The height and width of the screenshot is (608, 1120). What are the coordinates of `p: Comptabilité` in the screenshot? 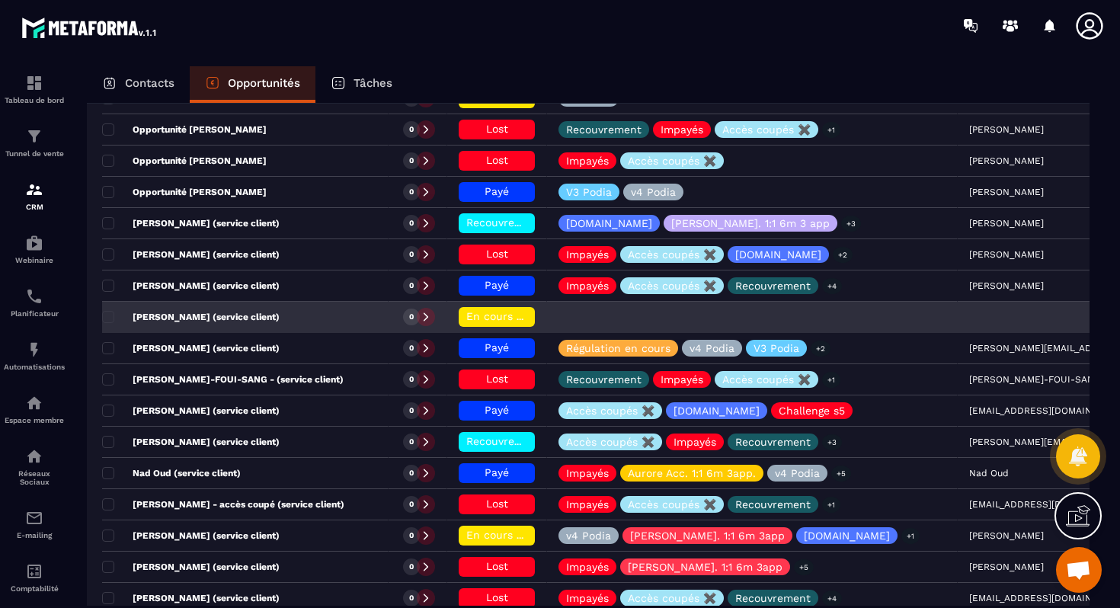 It's located at (34, 588).